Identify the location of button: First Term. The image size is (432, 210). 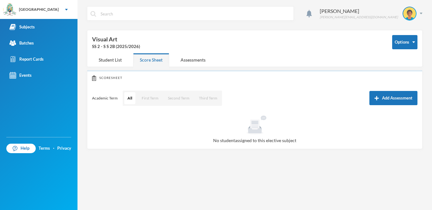
(150, 98).